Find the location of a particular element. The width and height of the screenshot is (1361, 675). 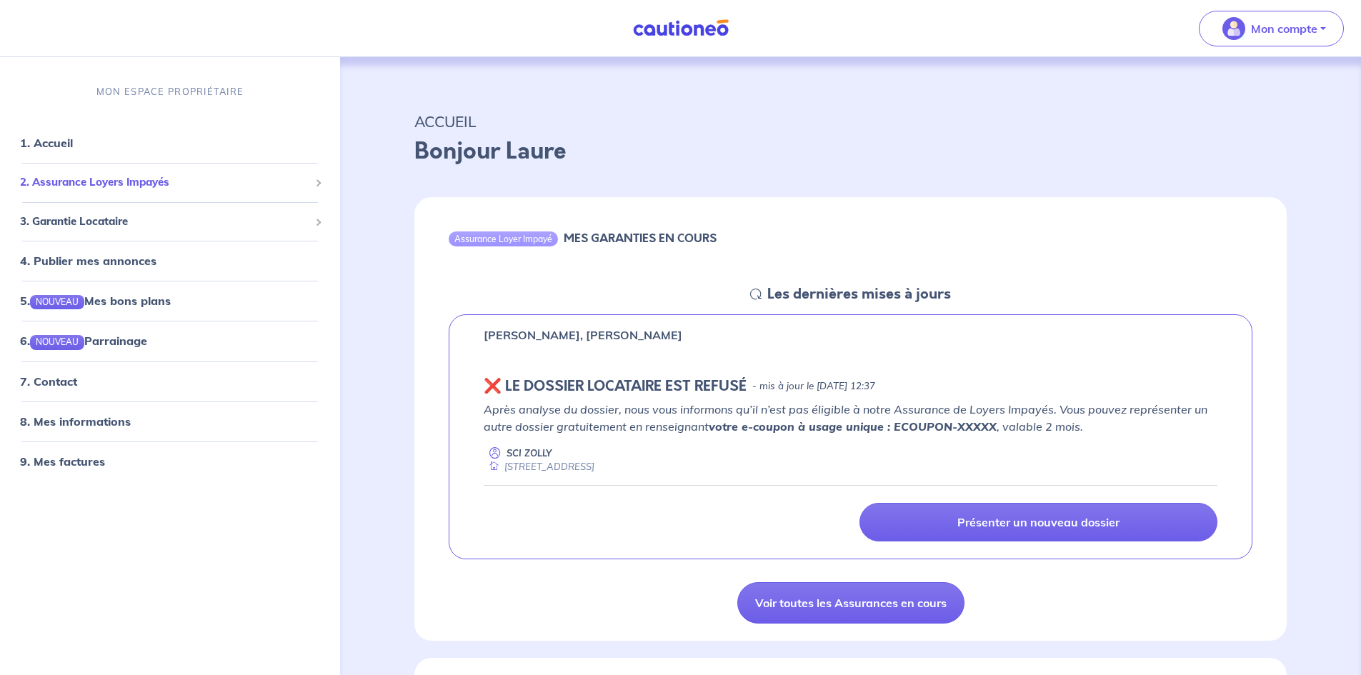

a: 8. Mes informations is located at coordinates (75, 421).